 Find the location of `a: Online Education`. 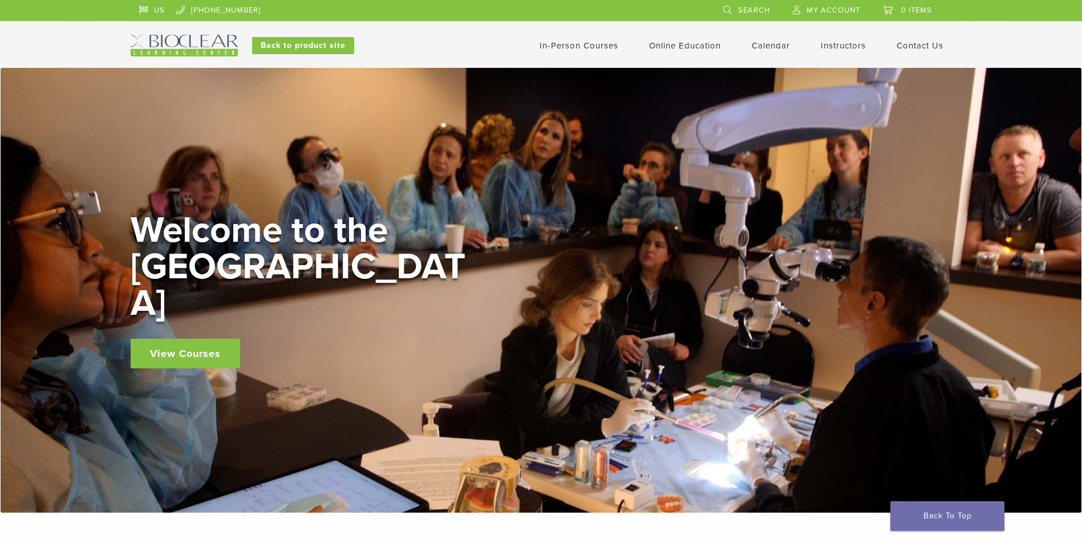

a: Online Education is located at coordinates (685, 46).